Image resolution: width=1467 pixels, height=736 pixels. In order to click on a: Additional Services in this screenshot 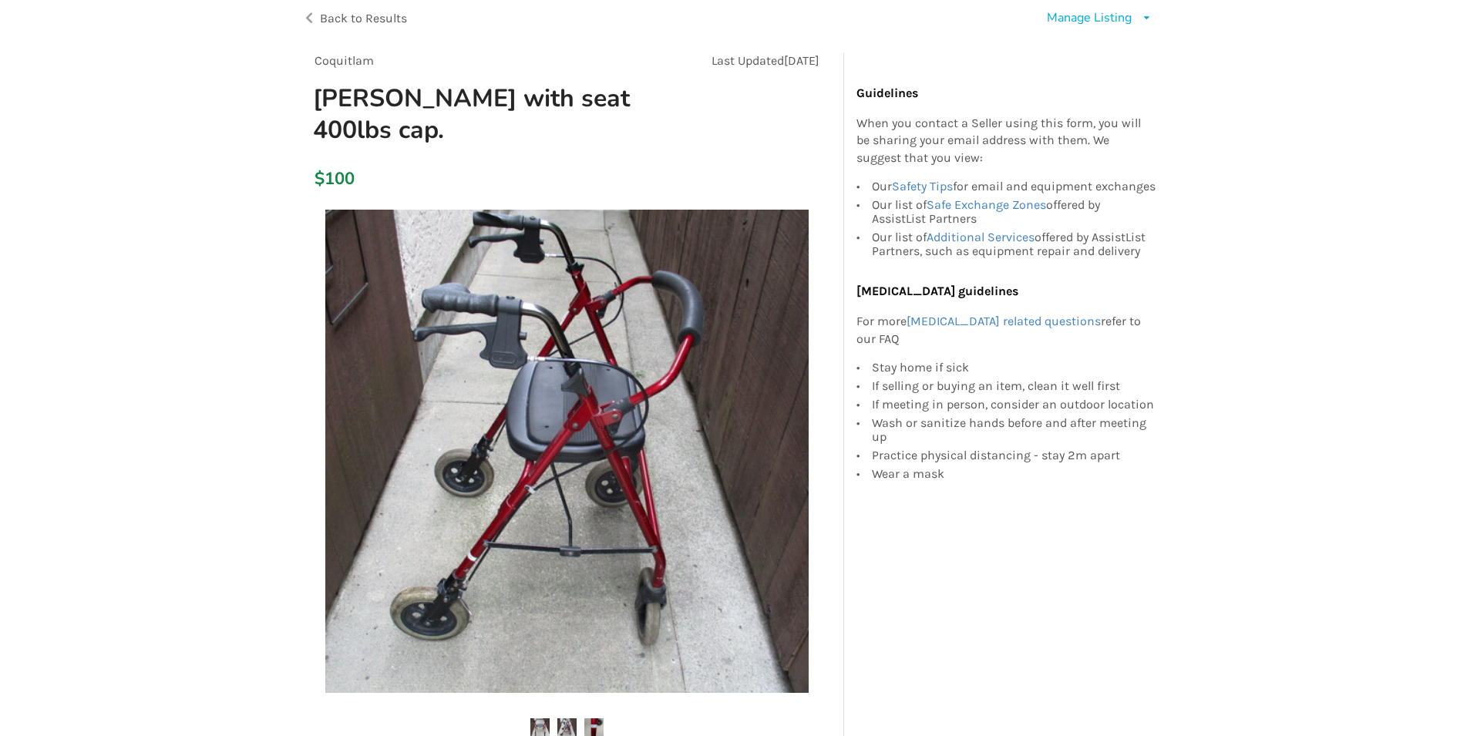, I will do `click(981, 237)`.